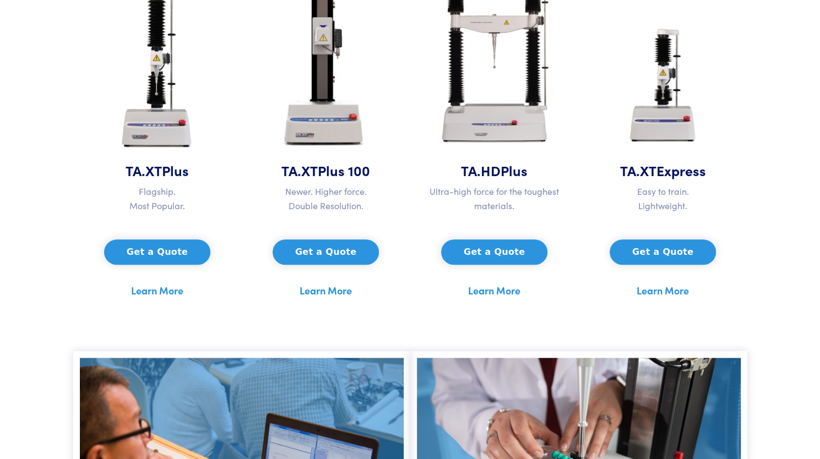  I want to click on p: Flagship. Most Popular., so click(158, 198).